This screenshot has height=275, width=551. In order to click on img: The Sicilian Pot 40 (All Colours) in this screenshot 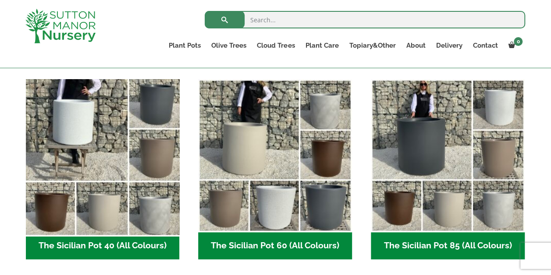, I will do `click(102, 156)`.